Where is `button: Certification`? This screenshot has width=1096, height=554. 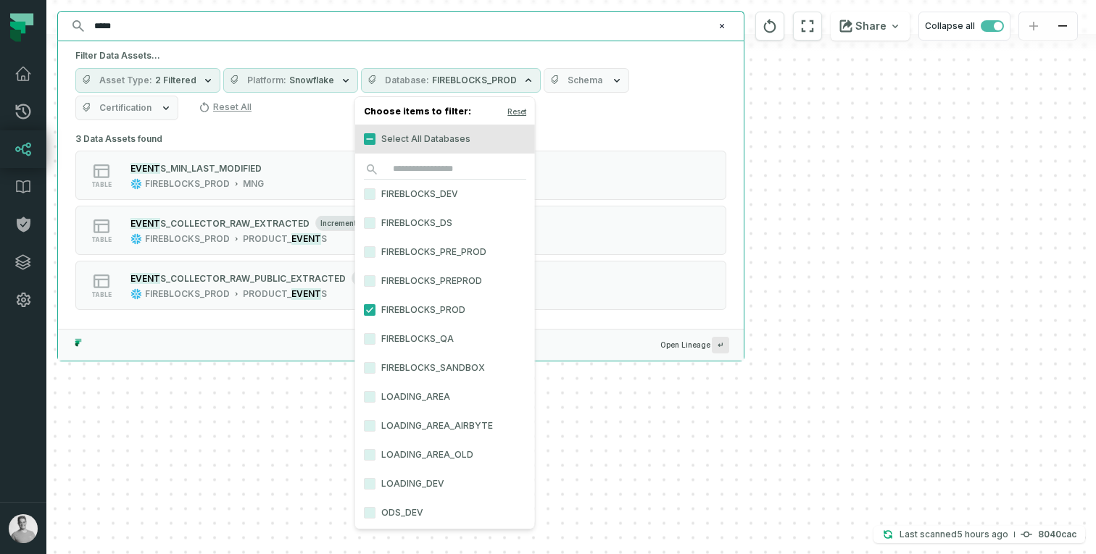
button: Certification is located at coordinates (127, 108).